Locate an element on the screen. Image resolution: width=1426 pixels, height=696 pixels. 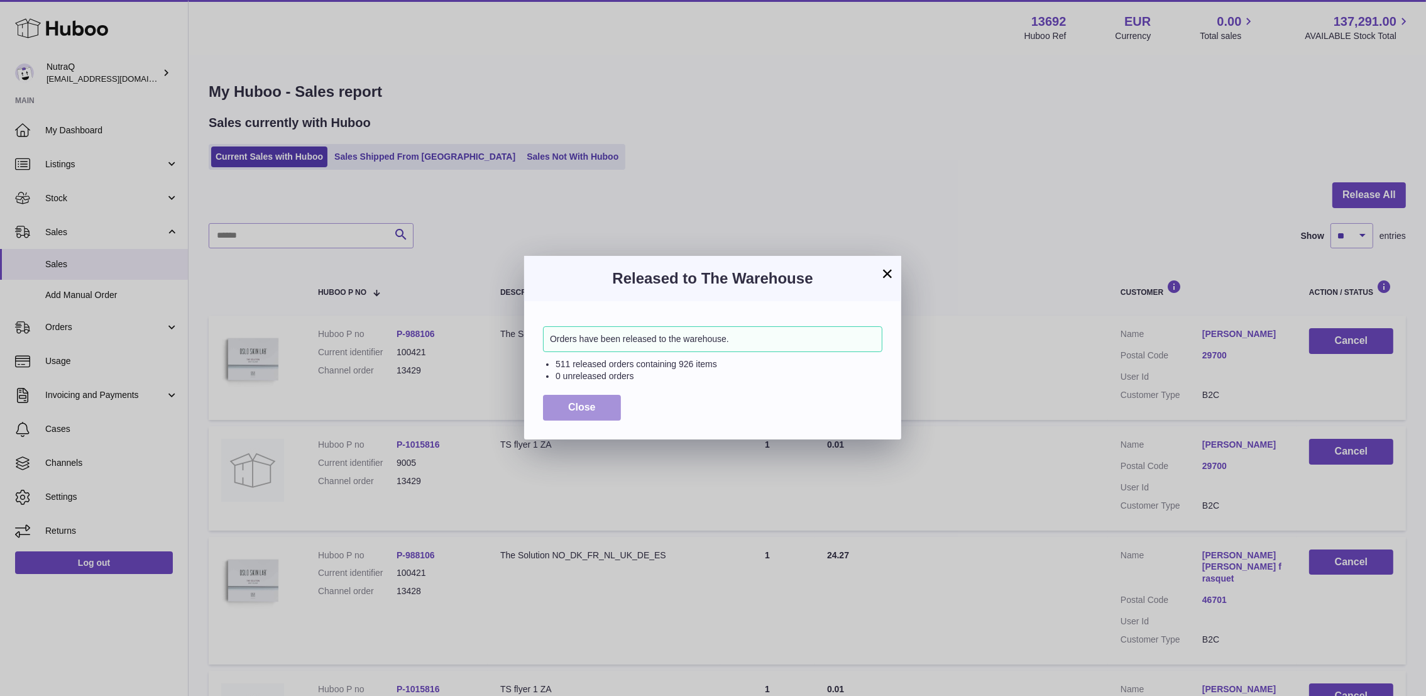
li: 0 unreleased orders is located at coordinates (719, 376).